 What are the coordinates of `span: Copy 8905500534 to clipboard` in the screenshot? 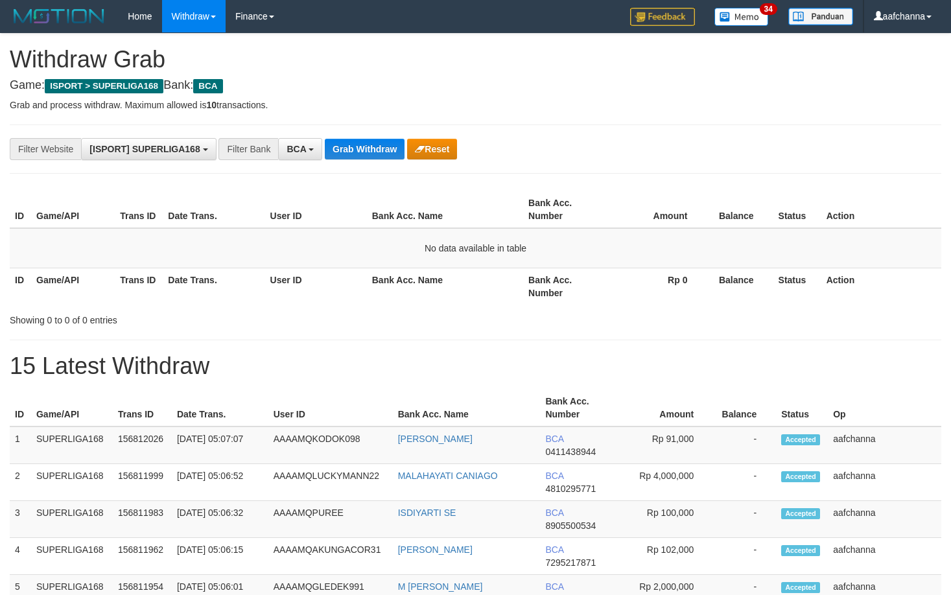 It's located at (570, 526).